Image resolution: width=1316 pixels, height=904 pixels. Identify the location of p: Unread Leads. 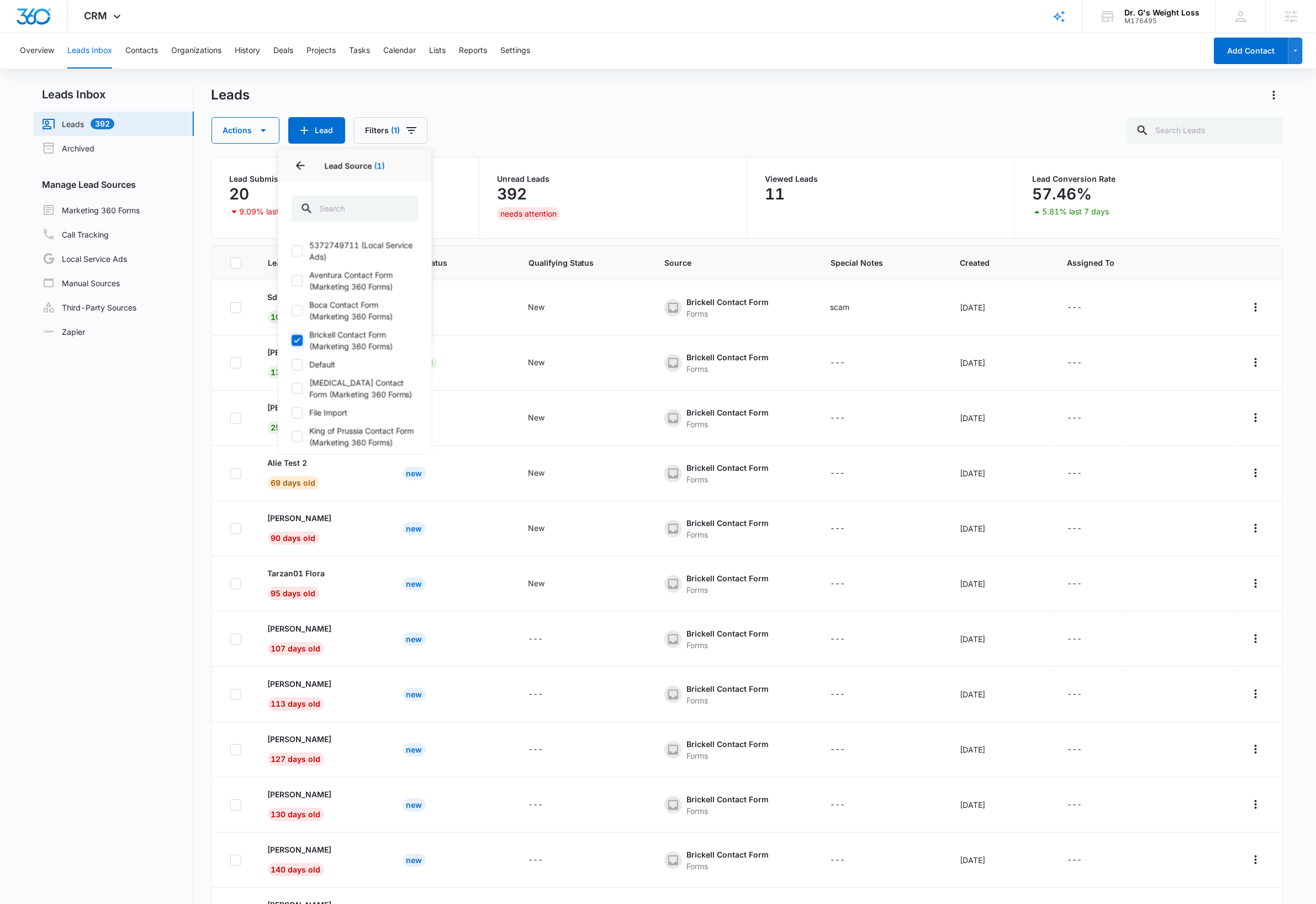
(613, 179).